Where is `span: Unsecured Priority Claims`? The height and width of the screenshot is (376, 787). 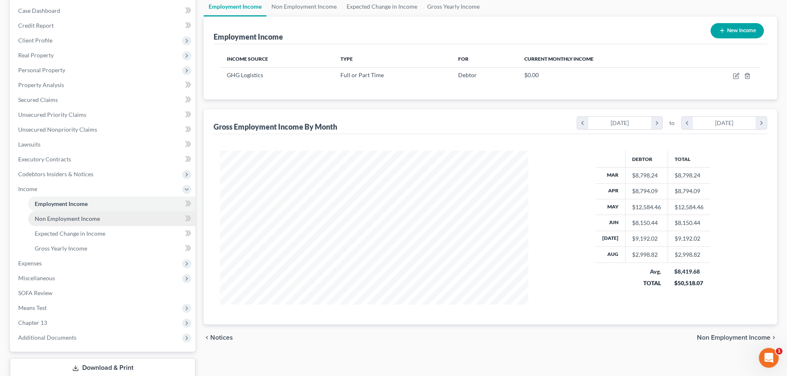 span: Unsecured Priority Claims is located at coordinates (52, 114).